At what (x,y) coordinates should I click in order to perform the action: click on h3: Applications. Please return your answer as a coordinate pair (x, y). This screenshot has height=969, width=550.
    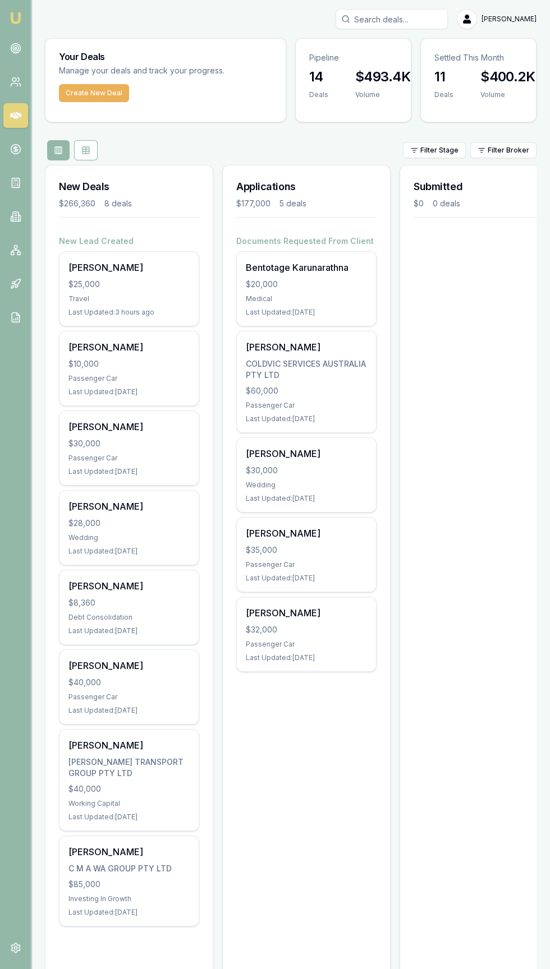
    Looking at the image, I should click on (306, 187).